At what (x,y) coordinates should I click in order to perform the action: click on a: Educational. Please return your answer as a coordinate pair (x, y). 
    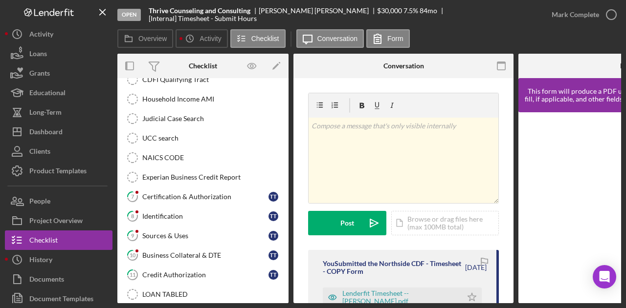
    Looking at the image, I should click on (59, 93).